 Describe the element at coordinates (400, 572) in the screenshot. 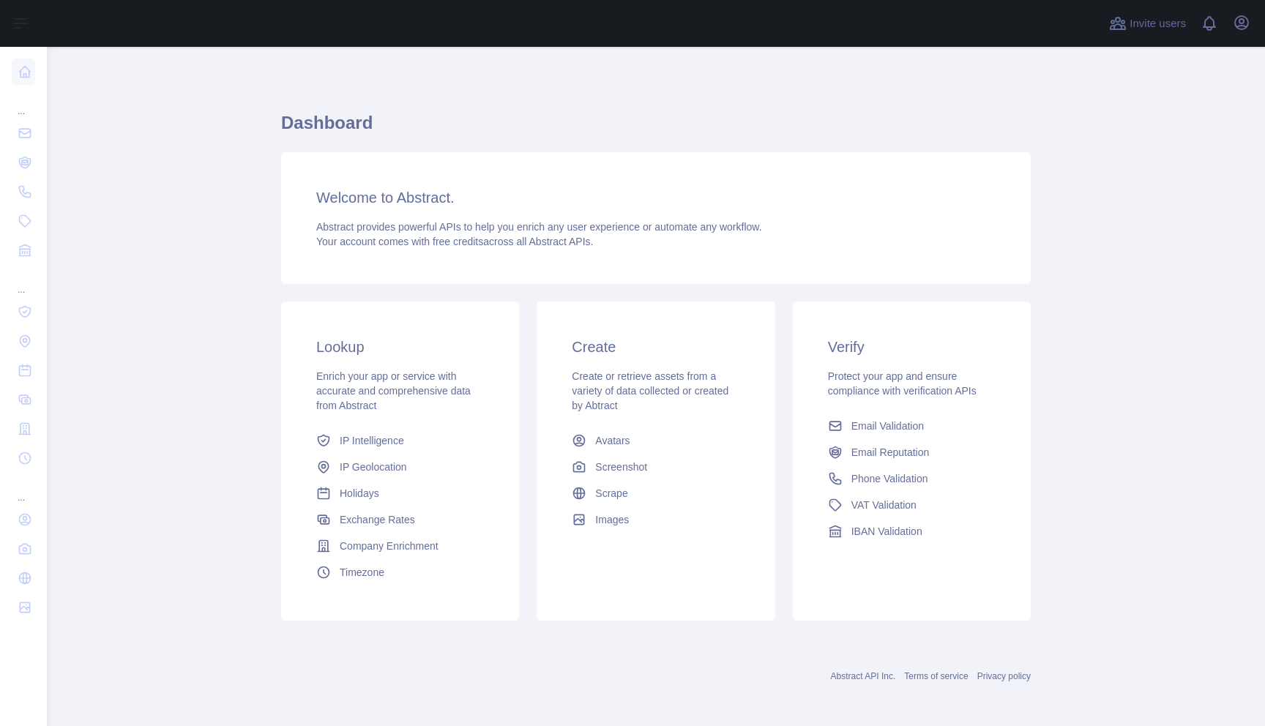

I see `a: Timezone` at that location.